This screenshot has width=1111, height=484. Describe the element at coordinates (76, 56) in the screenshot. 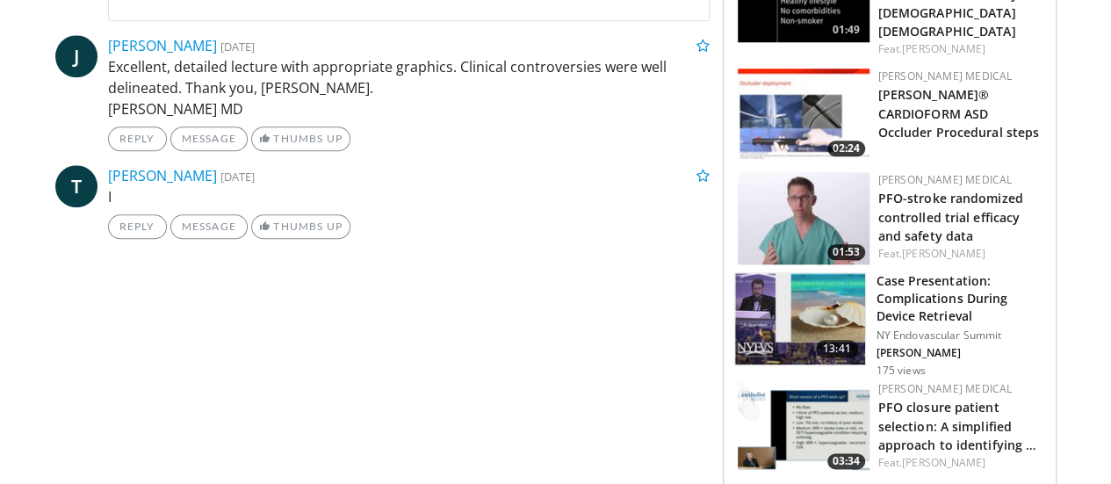

I see `span: J` at that location.